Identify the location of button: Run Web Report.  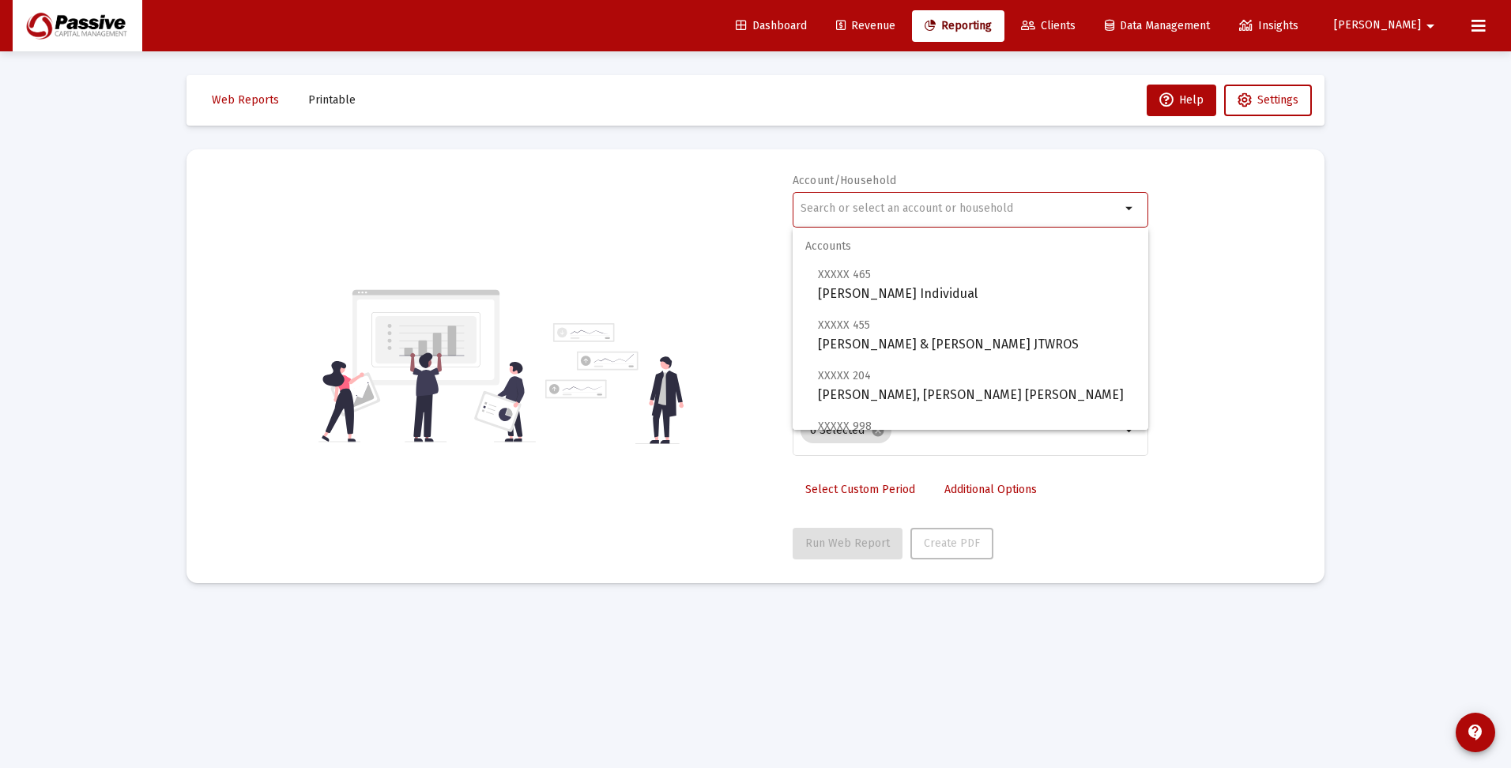
(847, 544).